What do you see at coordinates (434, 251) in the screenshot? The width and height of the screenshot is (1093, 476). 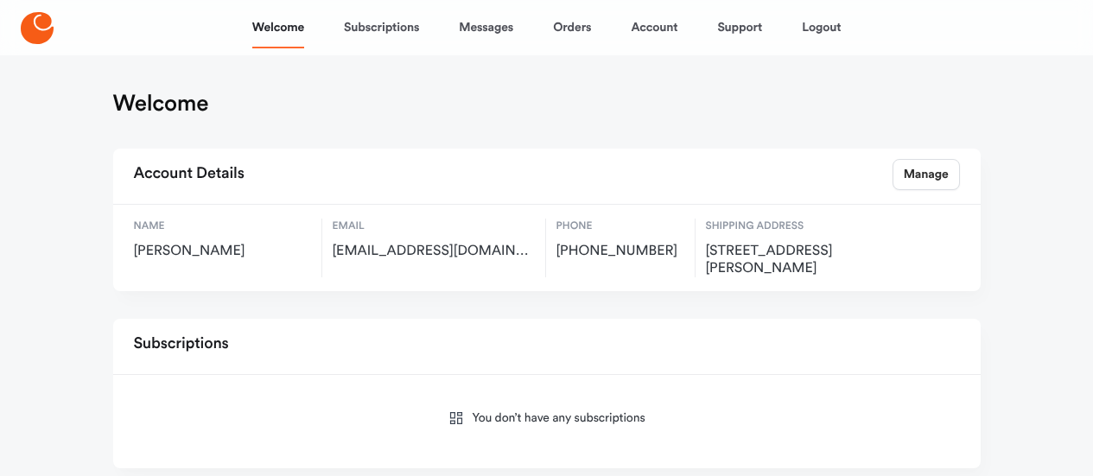 I see `span: matthewhoetker@gmail.com` at bounding box center [434, 251].